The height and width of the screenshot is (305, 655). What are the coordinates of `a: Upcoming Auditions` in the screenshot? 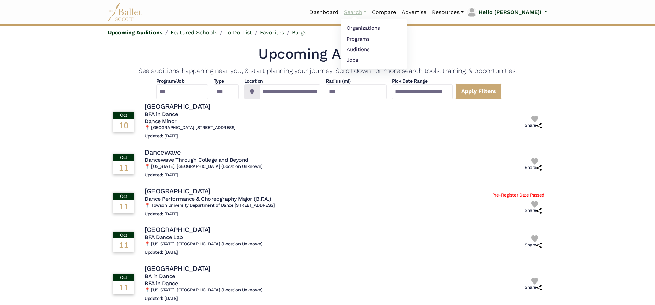 It's located at (135, 32).